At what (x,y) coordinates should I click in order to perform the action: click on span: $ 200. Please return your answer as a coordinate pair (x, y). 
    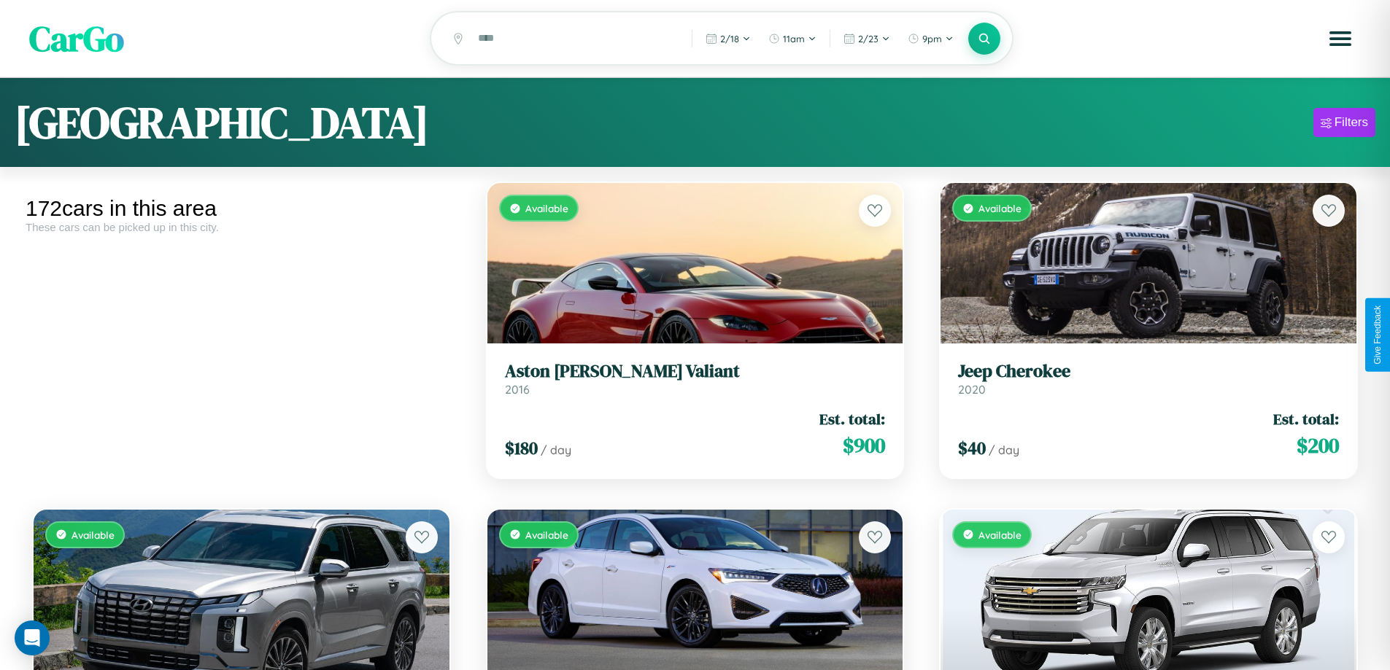
    Looking at the image, I should click on (1317, 446).